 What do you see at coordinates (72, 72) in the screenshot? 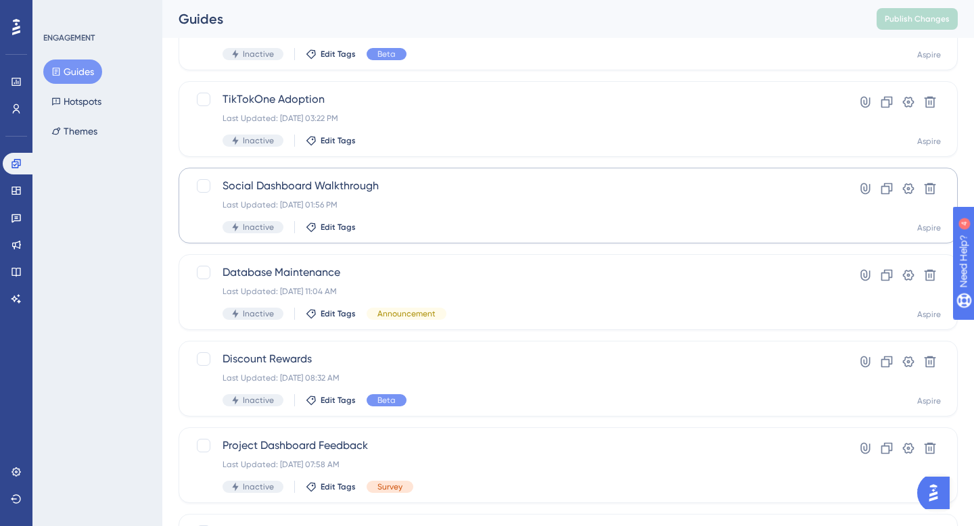
I see `button: Guides` at bounding box center [72, 72].